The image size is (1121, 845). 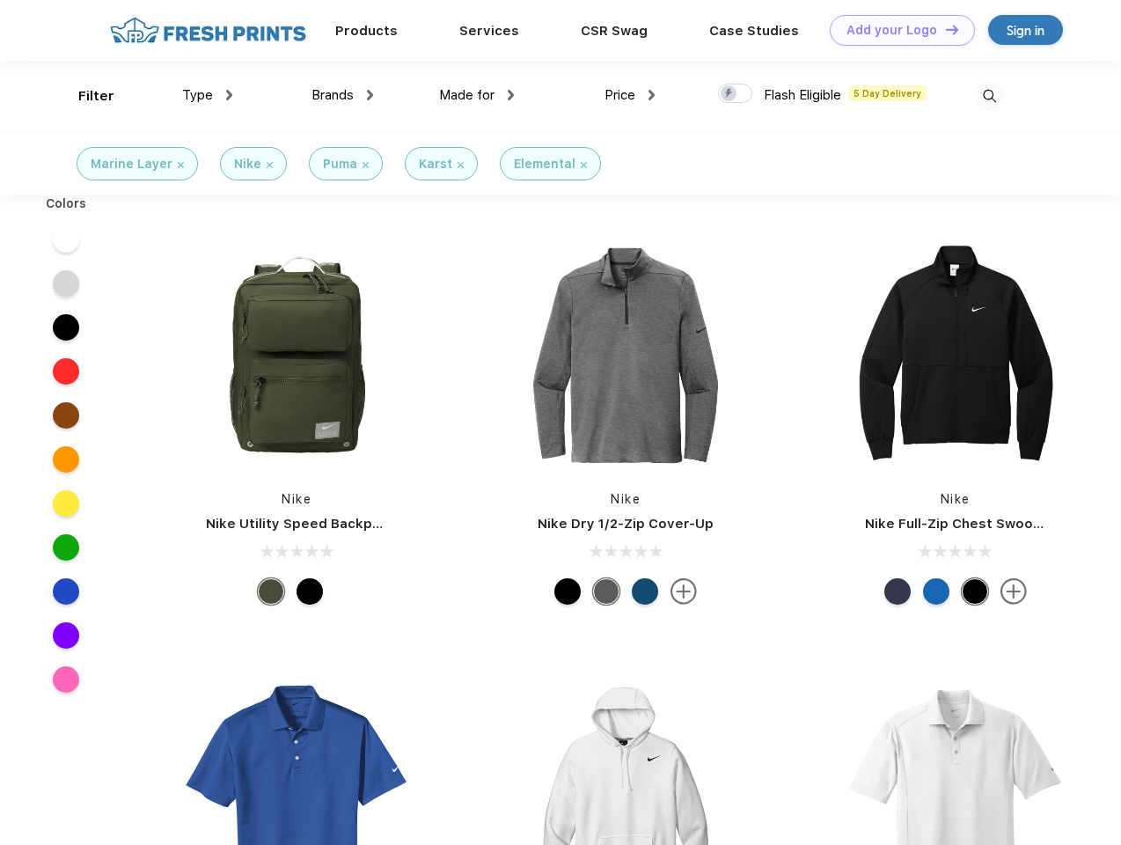 I want to click on span: Type, so click(x=197, y=95).